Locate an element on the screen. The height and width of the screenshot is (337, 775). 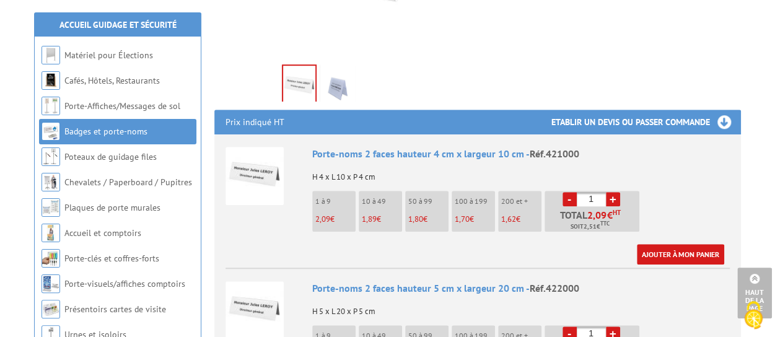
p: 1 à 9 is located at coordinates (335, 201).